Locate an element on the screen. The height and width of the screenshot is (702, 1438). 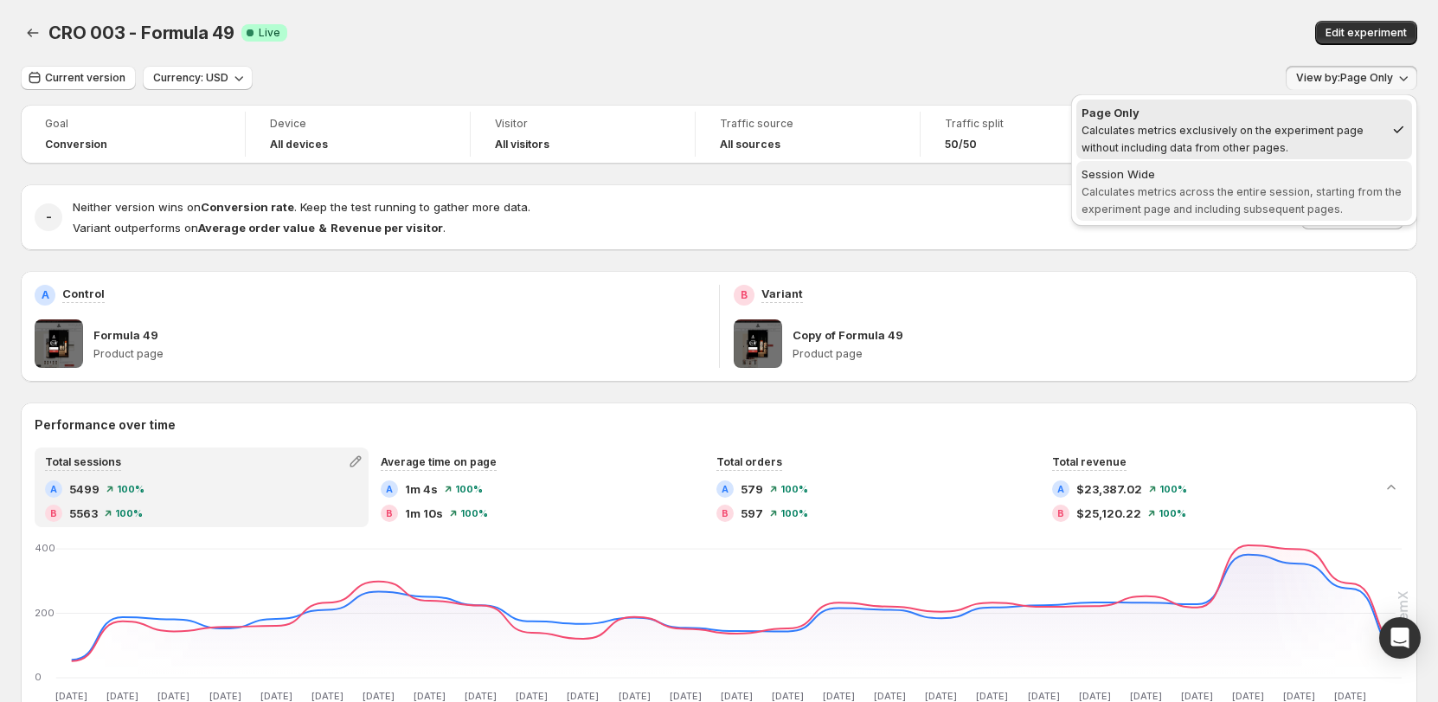
text: 0 is located at coordinates (38, 677).